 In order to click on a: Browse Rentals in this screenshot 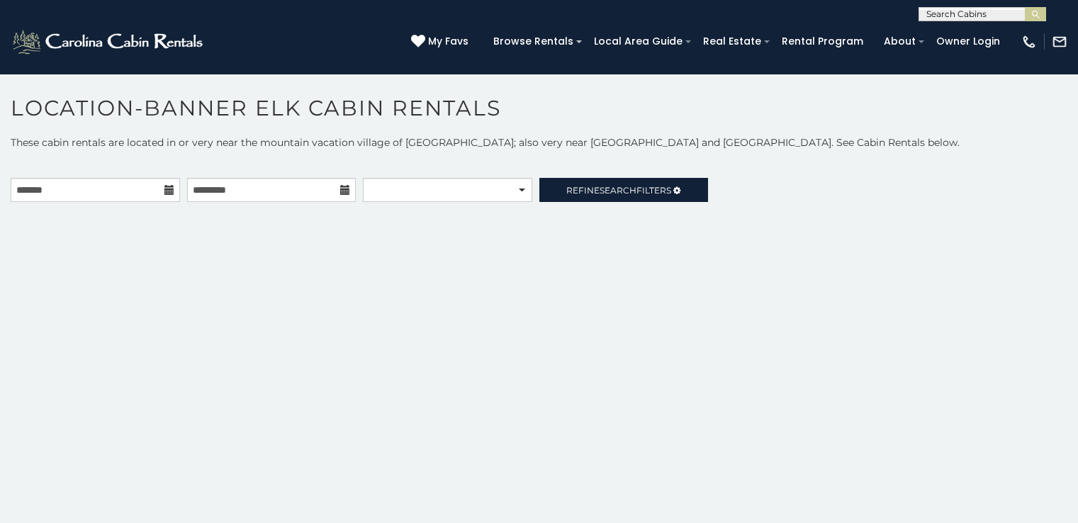, I will do `click(533, 41)`.